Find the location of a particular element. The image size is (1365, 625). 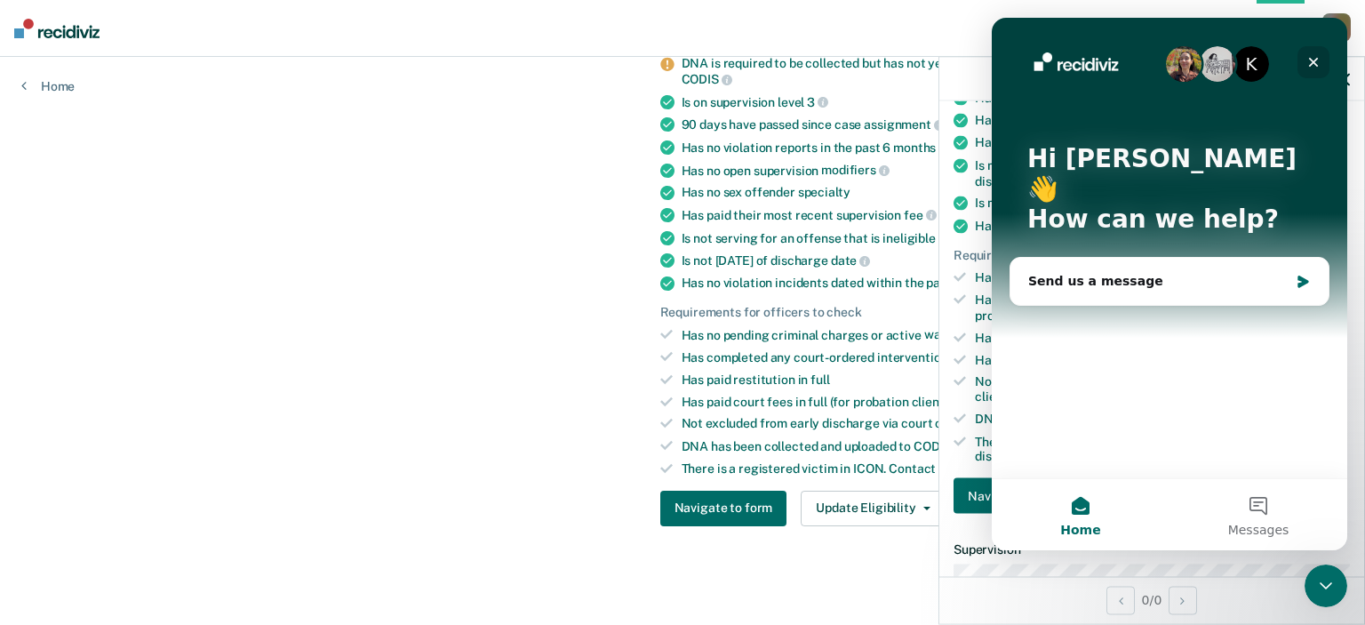

span: modifiers is located at coordinates (855, 170).